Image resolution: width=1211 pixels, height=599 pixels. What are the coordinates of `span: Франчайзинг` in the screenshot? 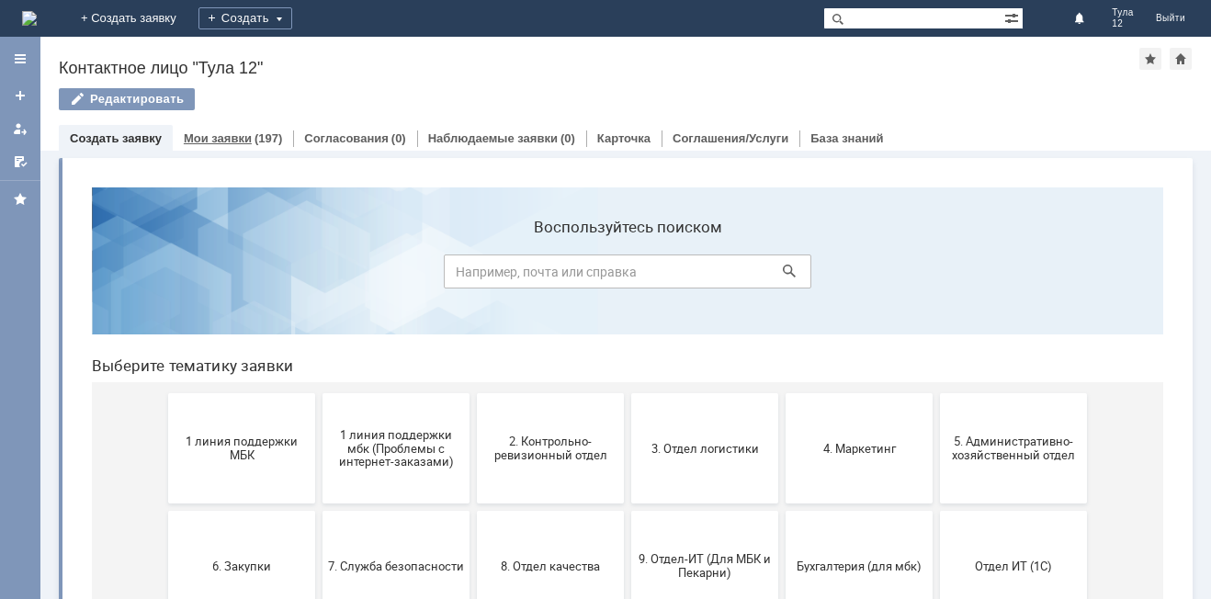 It's located at (628, 510).